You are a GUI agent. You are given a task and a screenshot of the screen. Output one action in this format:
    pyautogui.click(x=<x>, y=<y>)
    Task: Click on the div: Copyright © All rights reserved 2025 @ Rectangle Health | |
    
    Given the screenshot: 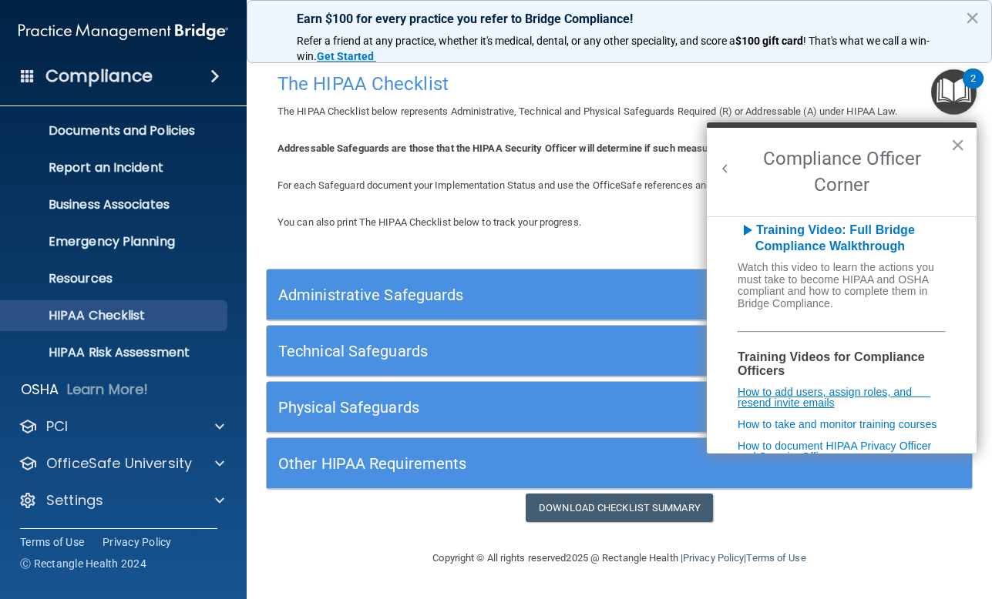 What is the action you would take?
    pyautogui.click(x=619, y=559)
    